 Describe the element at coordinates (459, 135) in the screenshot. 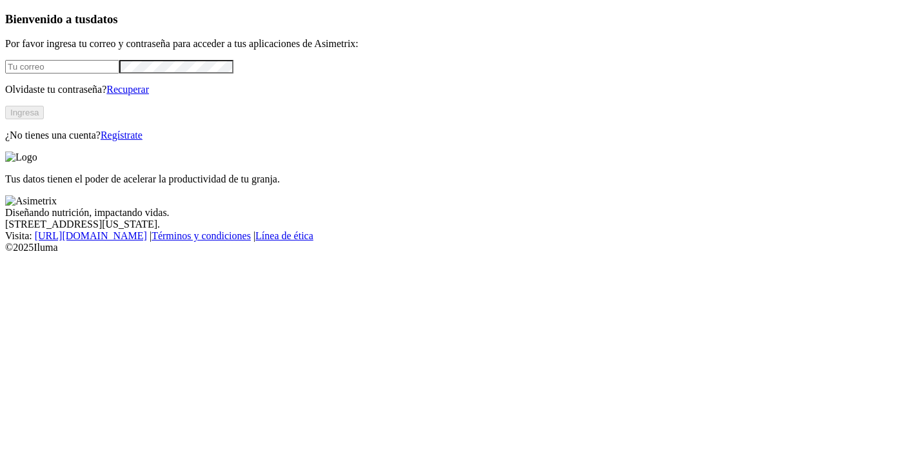

I see `p: ¿No tienes una cuenta?` at that location.